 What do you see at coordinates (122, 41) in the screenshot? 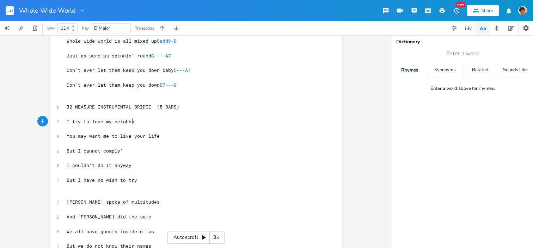
I see `span: Whole wide world is all mixed up -` at bounding box center [122, 41].